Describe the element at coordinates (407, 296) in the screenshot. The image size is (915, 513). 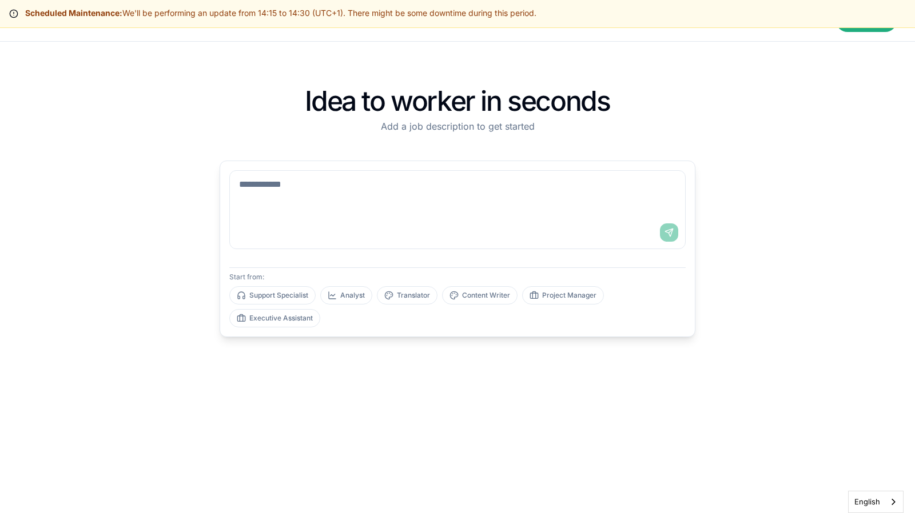
I see `button: Translator` at that location.